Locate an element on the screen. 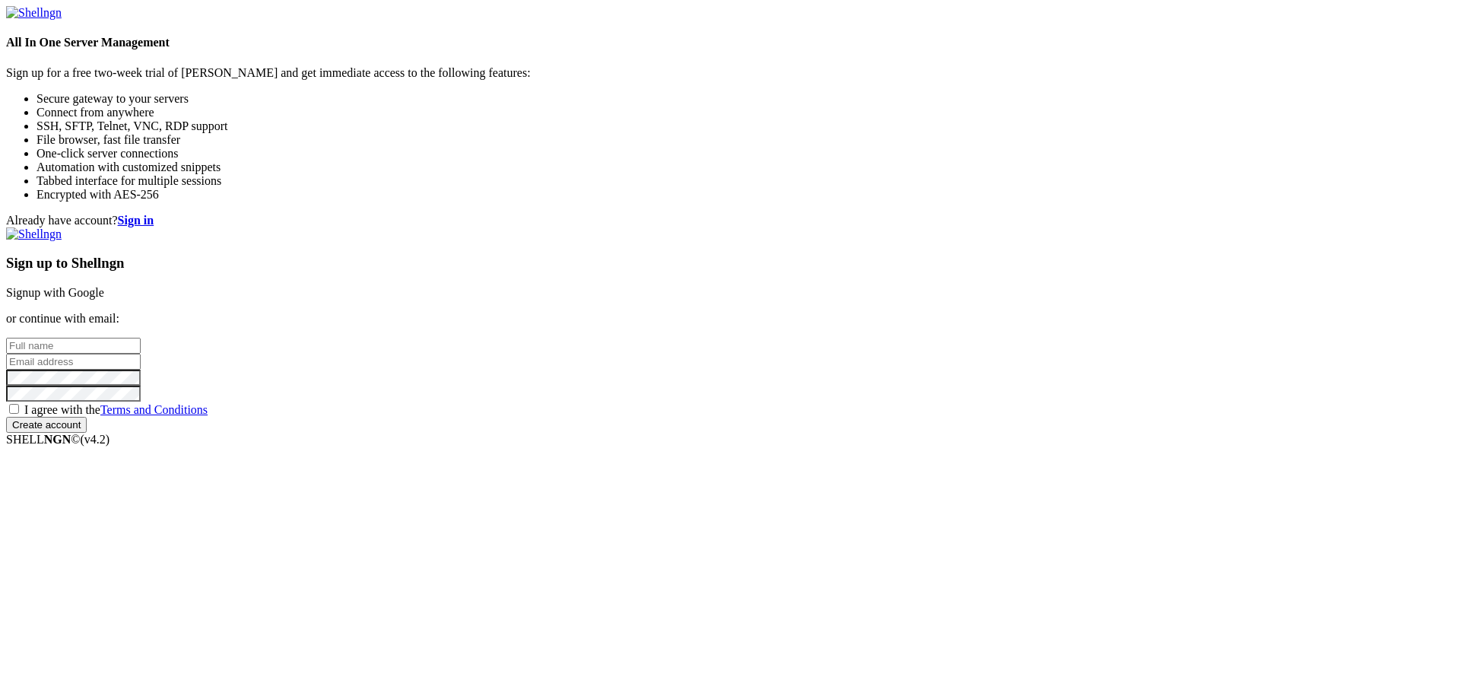 The width and height of the screenshot is (1460, 693). li: Tabbed interface for multiple sessions is located at coordinates (745, 181).